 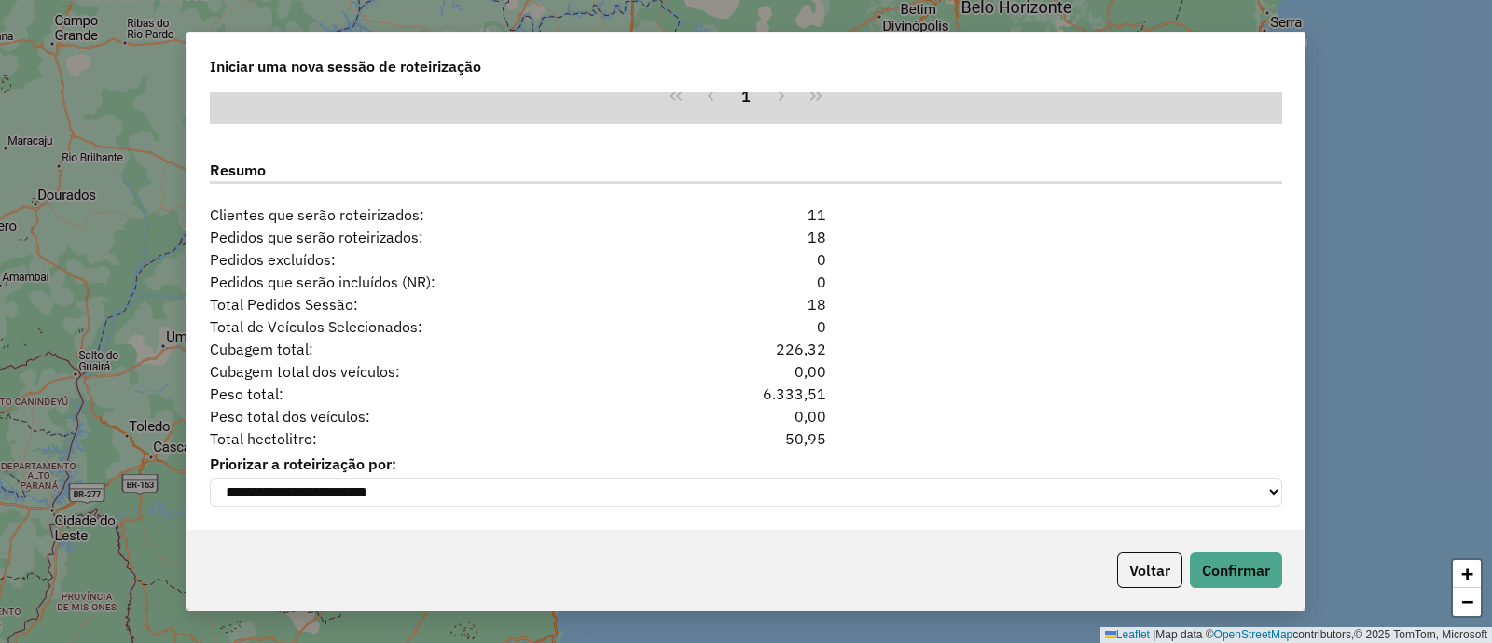 I want to click on a: OpenStreetMap, so click(x=1254, y=634).